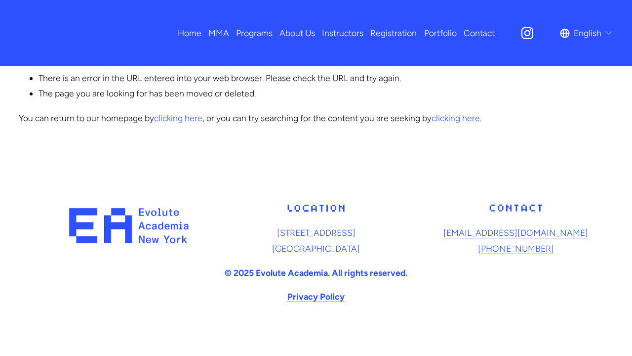 The width and height of the screenshot is (632, 356). I want to click on a: Privacy Policy, so click(316, 296).